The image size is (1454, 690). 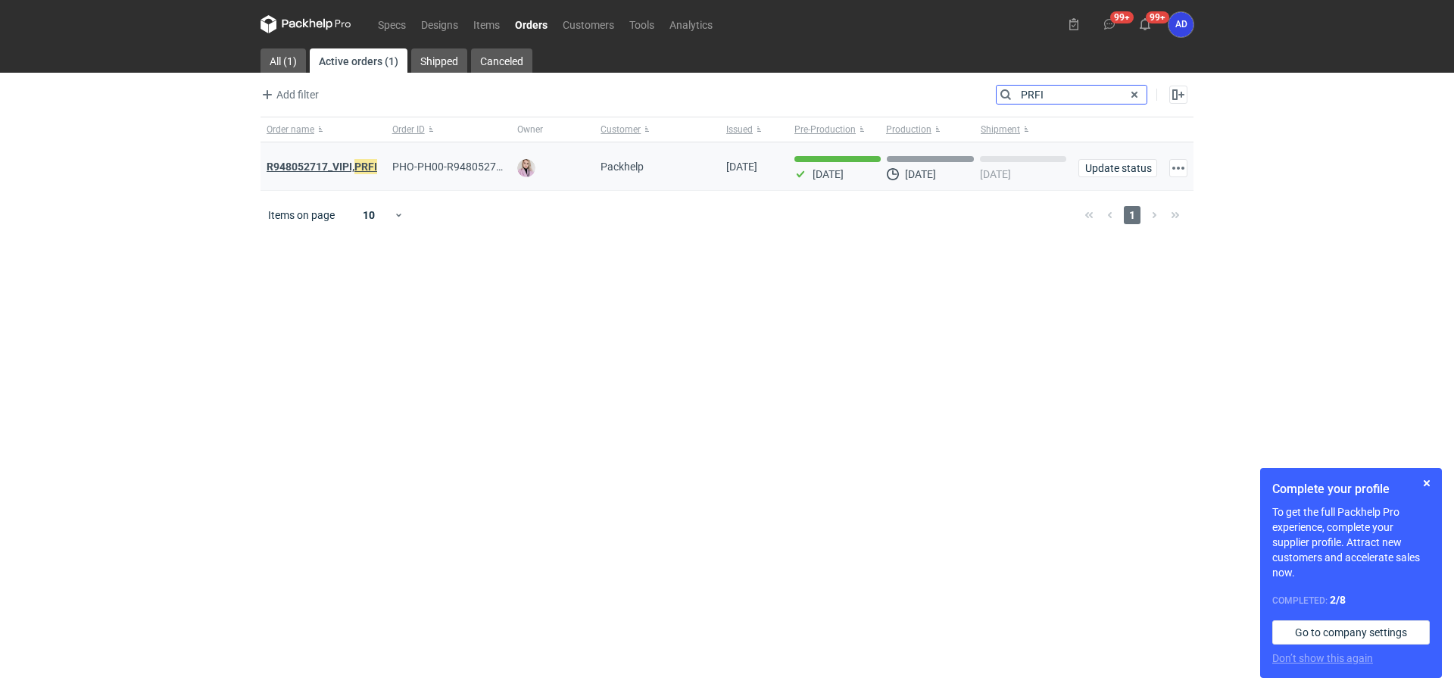 I want to click on button: Production, so click(x=930, y=129).